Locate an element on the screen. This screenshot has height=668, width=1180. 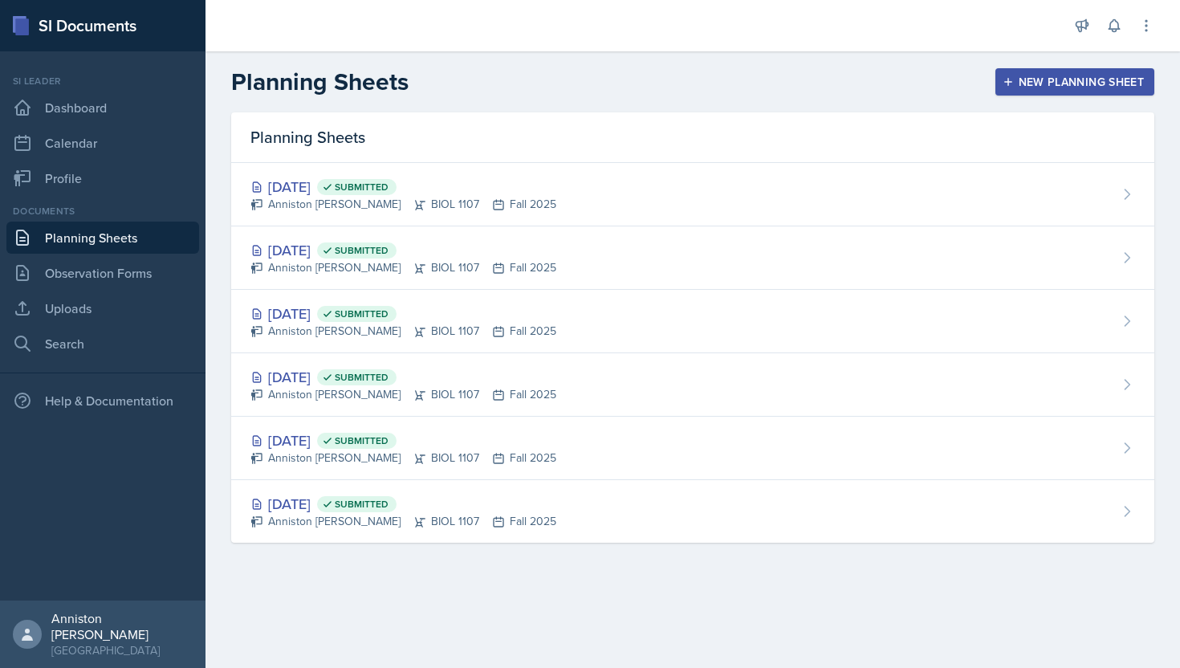
a: Planning Sheets is located at coordinates (103, 238).